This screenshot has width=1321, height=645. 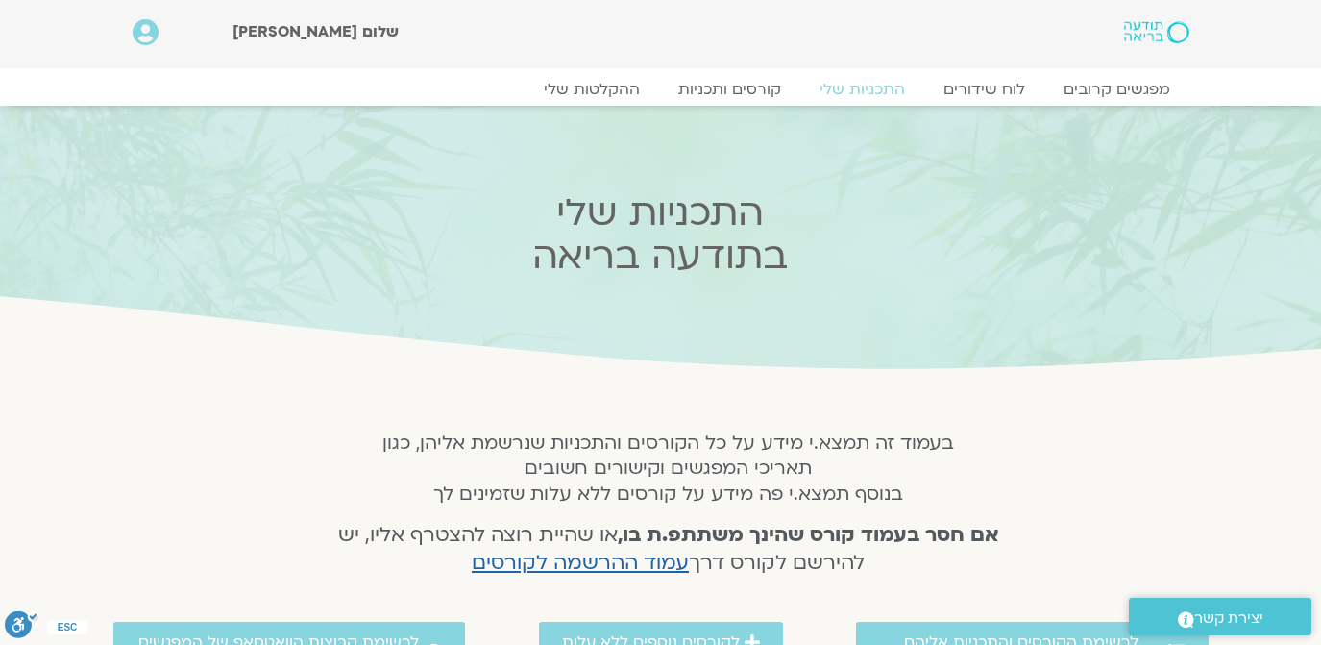 What do you see at coordinates (668, 550) in the screenshot?
I see `h4: או שהיית רוצה להצטרף אליו, יש להירשם לקורס דרך` at bounding box center [668, 550].